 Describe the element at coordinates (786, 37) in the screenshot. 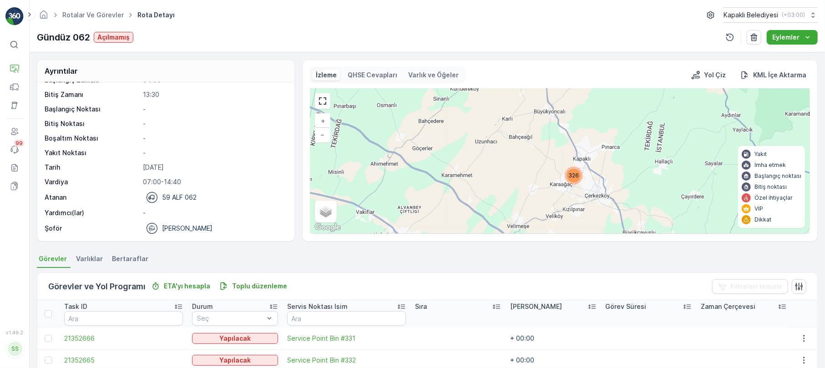

I see `p: Eylemler` at that location.